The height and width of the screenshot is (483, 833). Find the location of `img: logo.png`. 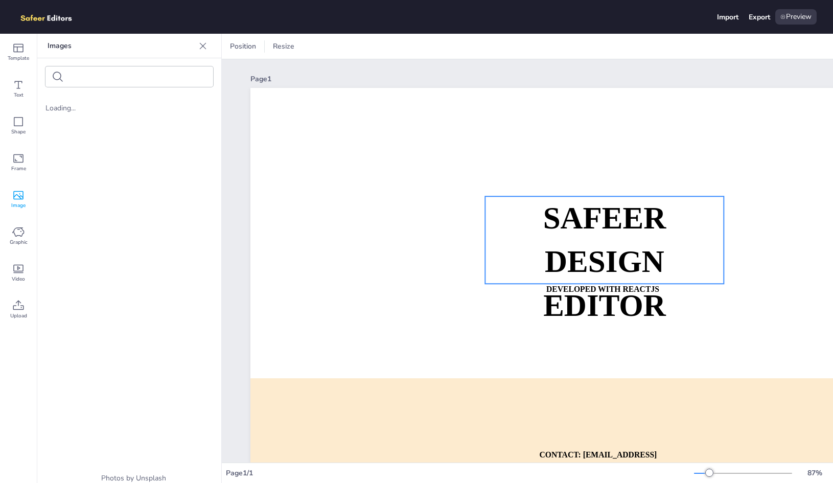

img: logo.png is located at coordinates (52, 17).